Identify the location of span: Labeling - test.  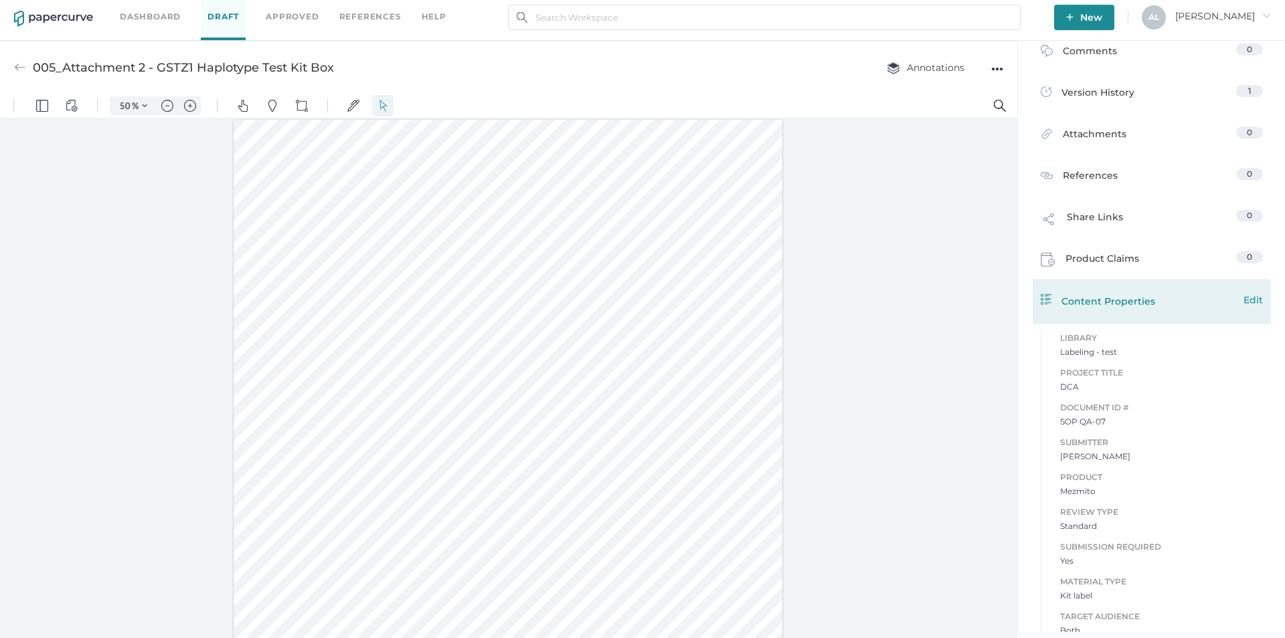
(1161, 352).